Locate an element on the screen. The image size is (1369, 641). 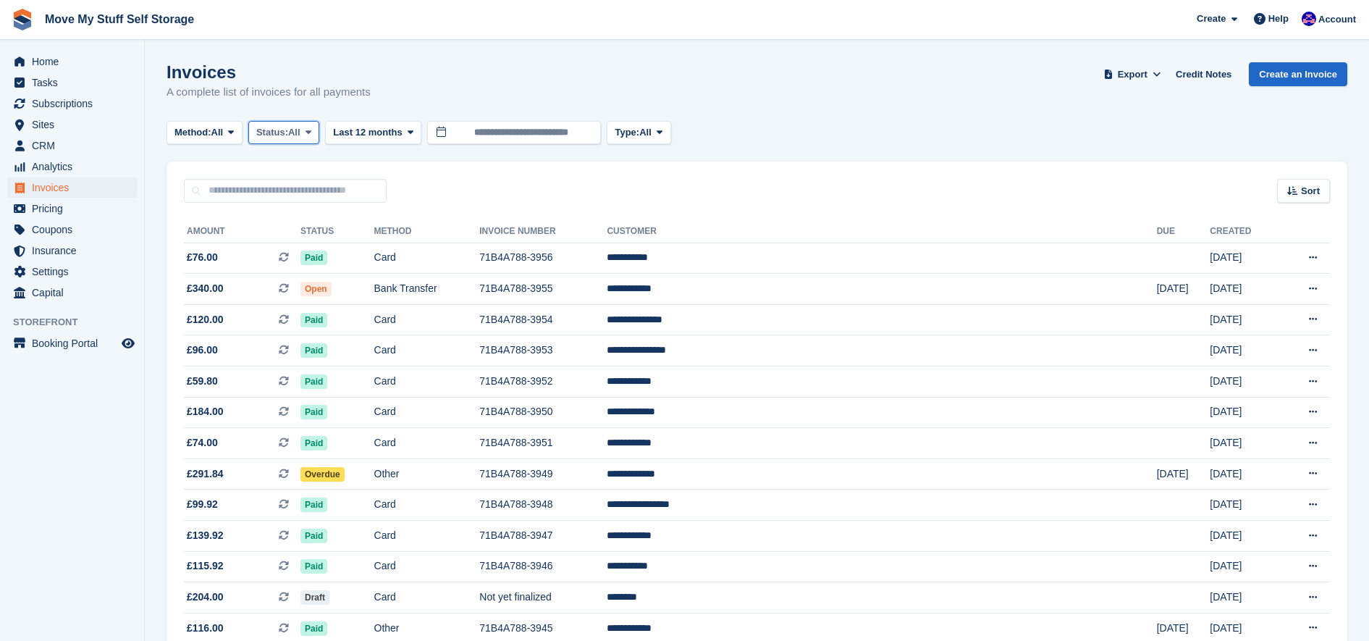
span: £116.00 is located at coordinates (205, 628).